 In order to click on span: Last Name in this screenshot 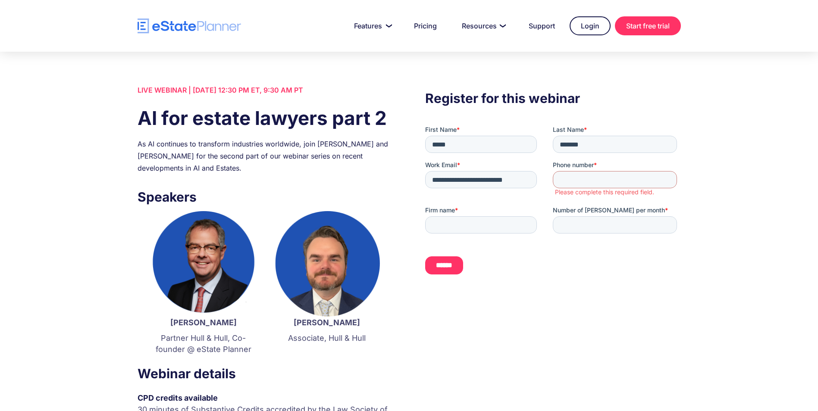, I will do `click(143, 4)`.